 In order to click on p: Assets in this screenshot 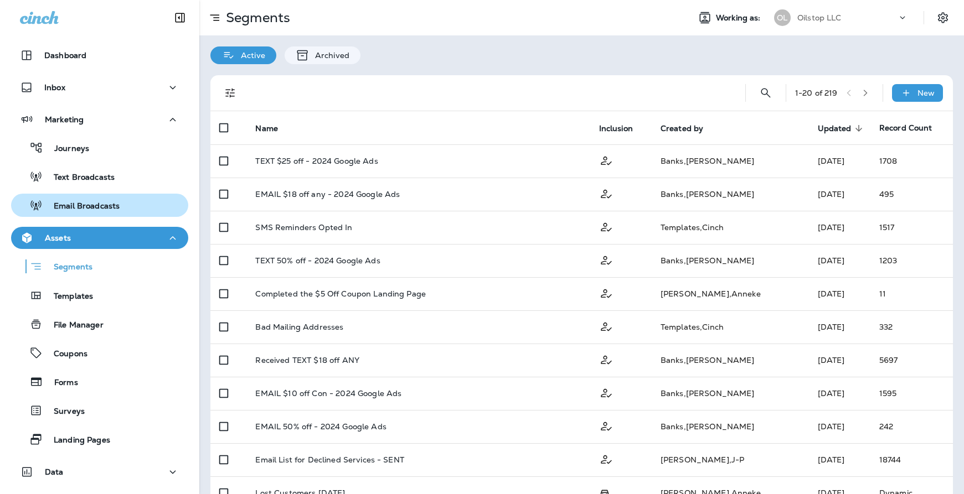, I will do `click(58, 238)`.